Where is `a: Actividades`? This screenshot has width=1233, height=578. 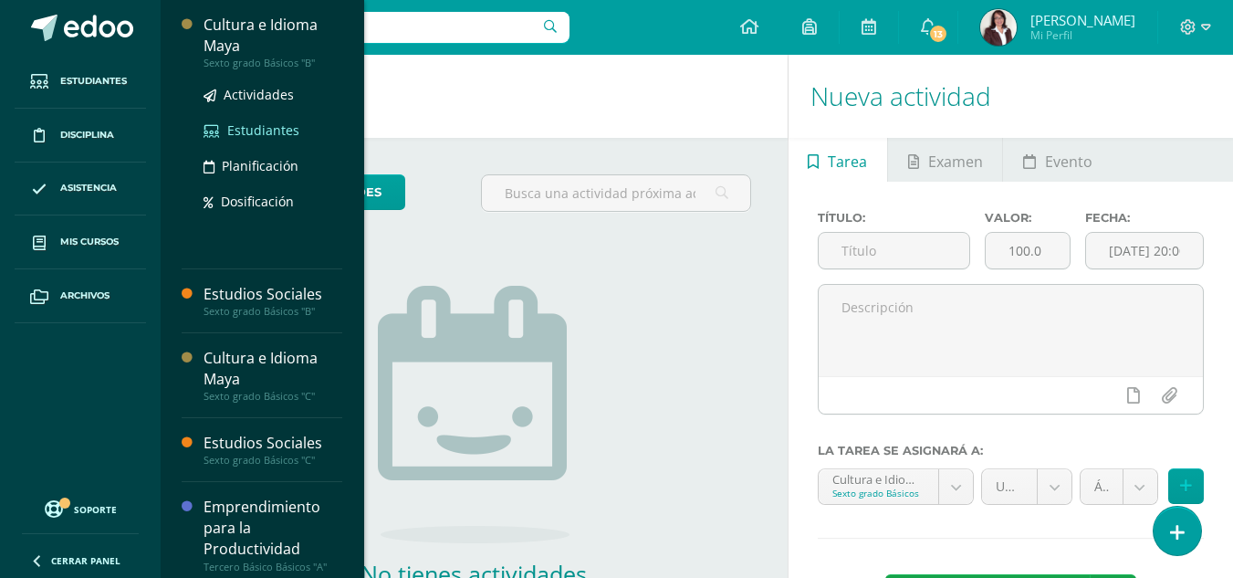
a: Actividades is located at coordinates (273, 94).